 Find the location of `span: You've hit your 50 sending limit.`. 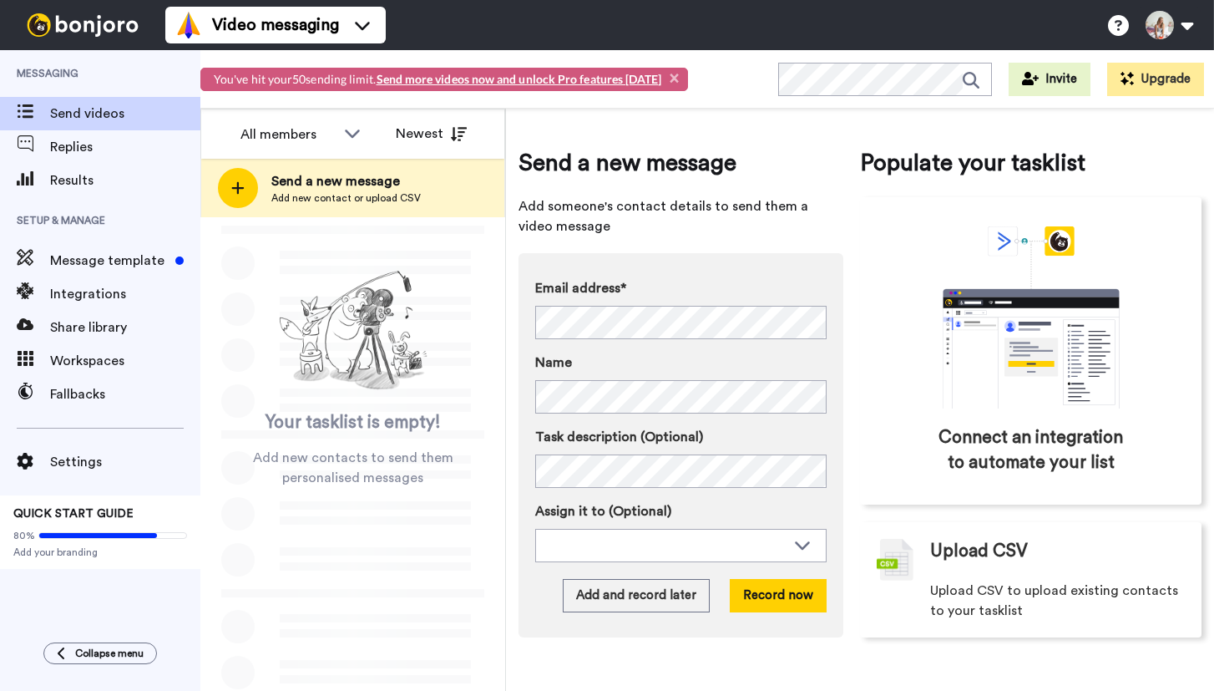

span: You've hit your 50 sending limit. is located at coordinates (438, 78).